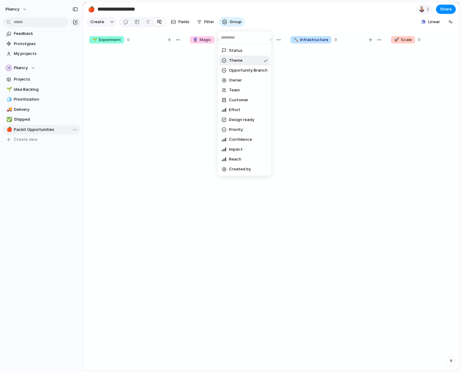  I want to click on span: Status, so click(236, 51).